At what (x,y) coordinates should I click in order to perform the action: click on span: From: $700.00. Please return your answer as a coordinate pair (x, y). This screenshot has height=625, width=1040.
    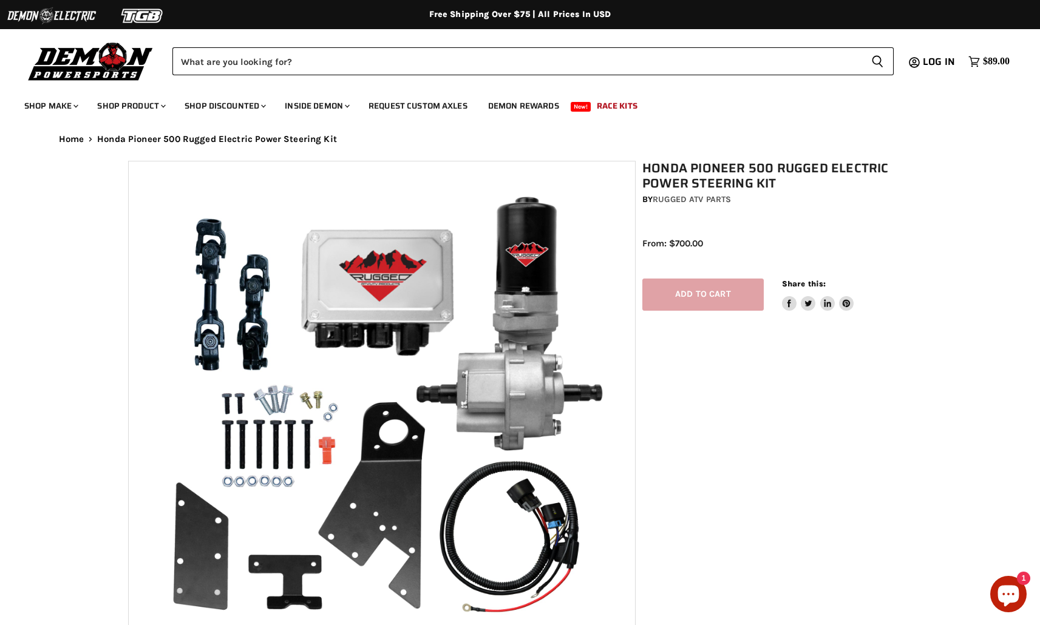
    Looking at the image, I should click on (673, 243).